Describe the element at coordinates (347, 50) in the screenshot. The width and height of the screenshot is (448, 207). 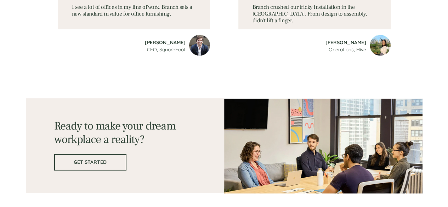
I see `span: Operations, Hive` at that location.